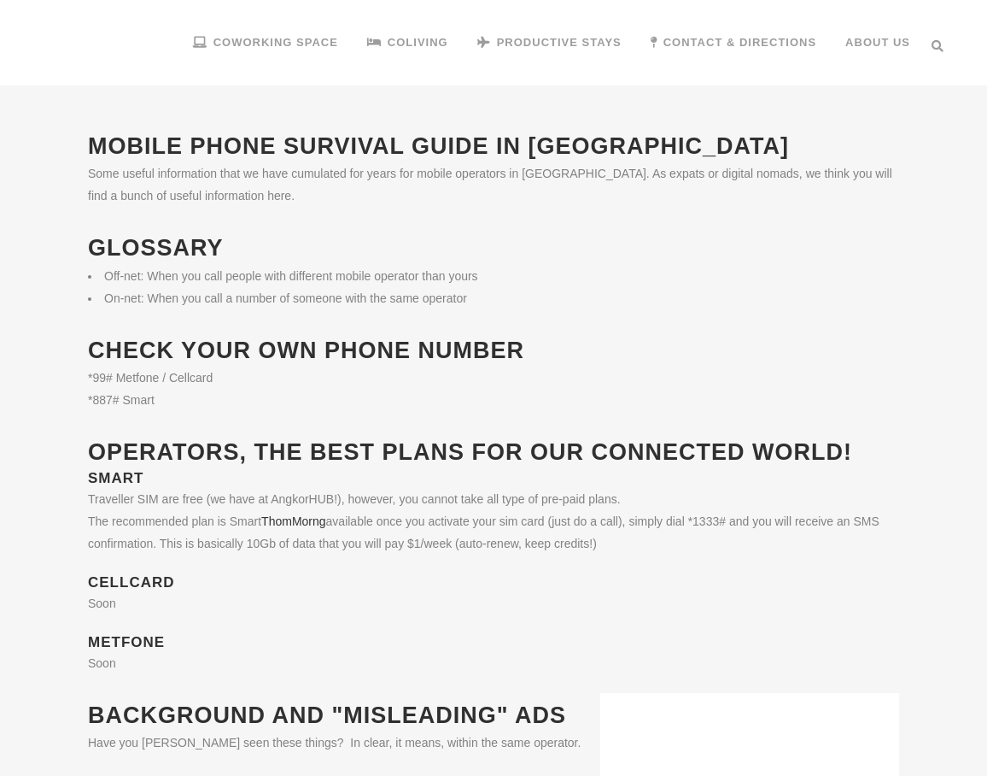 The image size is (987, 776). Describe the element at coordinates (878, 42) in the screenshot. I see `span: About us` at that location.